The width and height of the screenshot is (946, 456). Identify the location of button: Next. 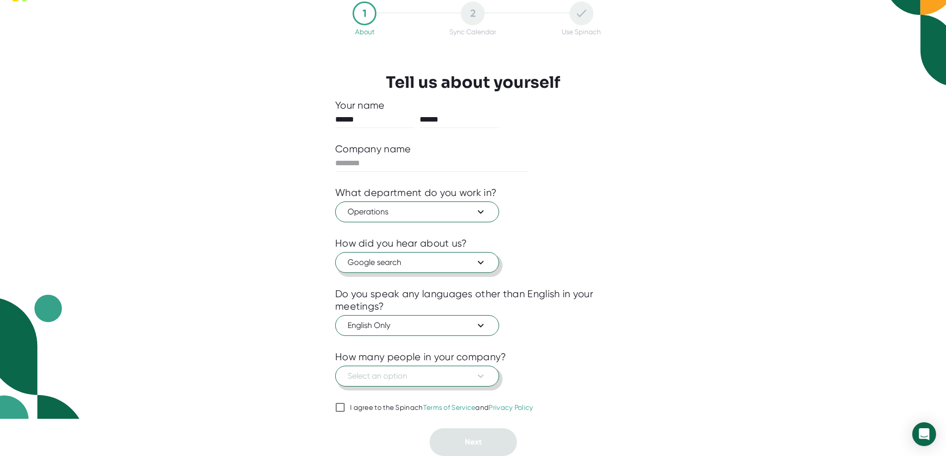
(473, 443).